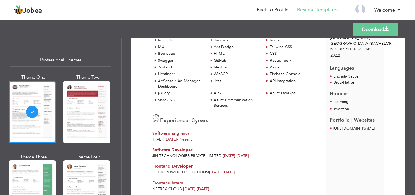  What do you see at coordinates (342, 66) in the screenshot?
I see `span: Languages` at bounding box center [342, 66].